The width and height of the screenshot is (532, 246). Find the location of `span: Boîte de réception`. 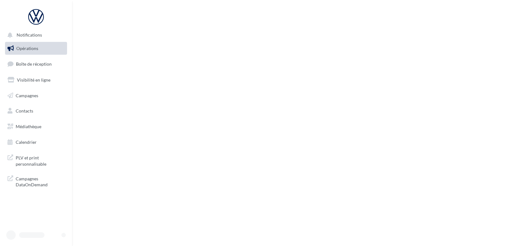

span: Boîte de réception is located at coordinates (34, 64).